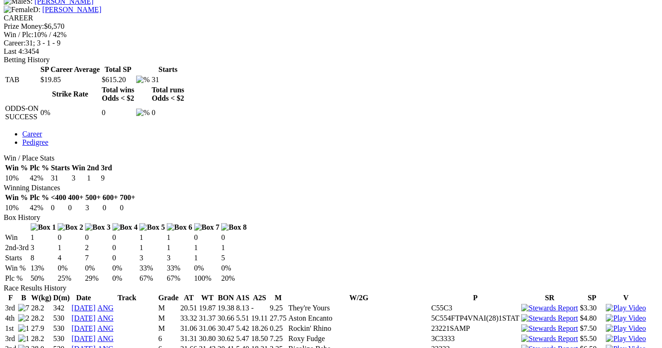 This screenshot has height=348, width=662. What do you see at coordinates (41, 298) in the screenshot?
I see `th: W(kg)` at bounding box center [41, 298].